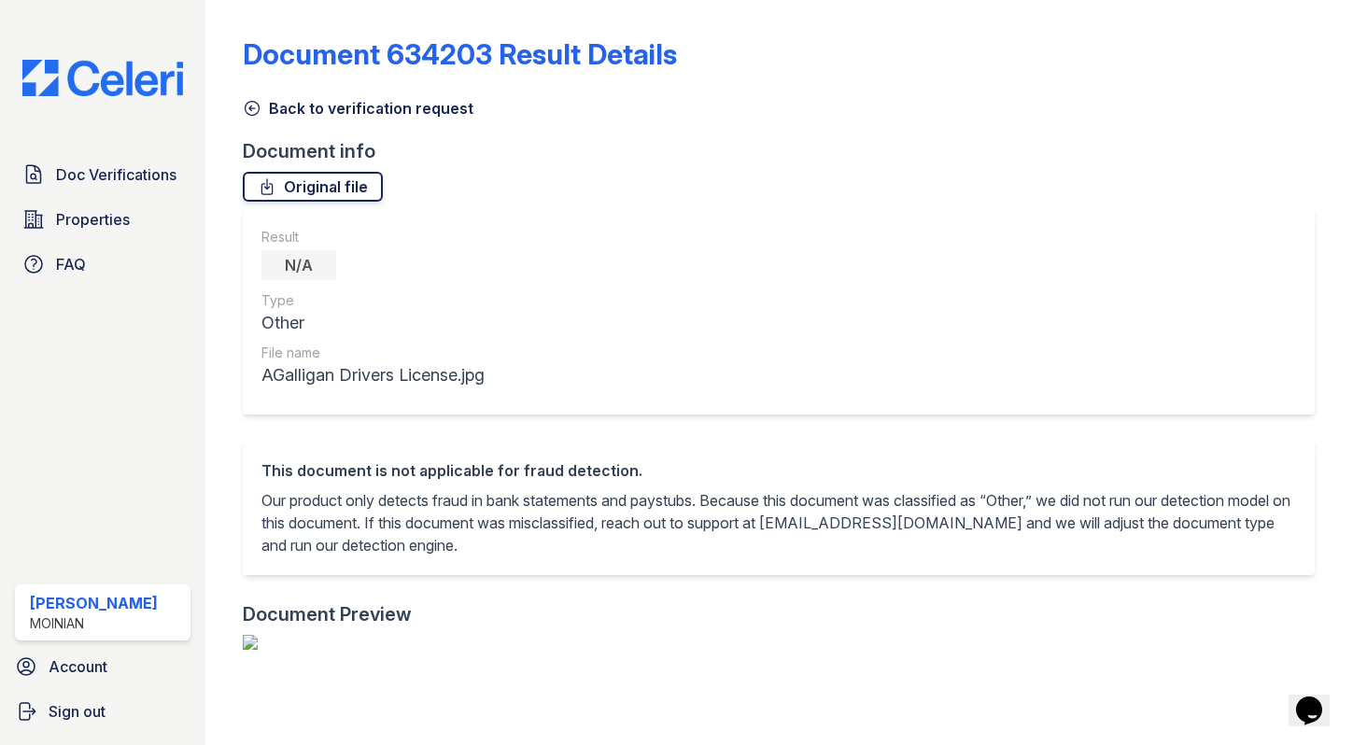 Image resolution: width=1367 pixels, height=745 pixels. Describe the element at coordinates (313, 187) in the screenshot. I see `a: Original file` at that location.